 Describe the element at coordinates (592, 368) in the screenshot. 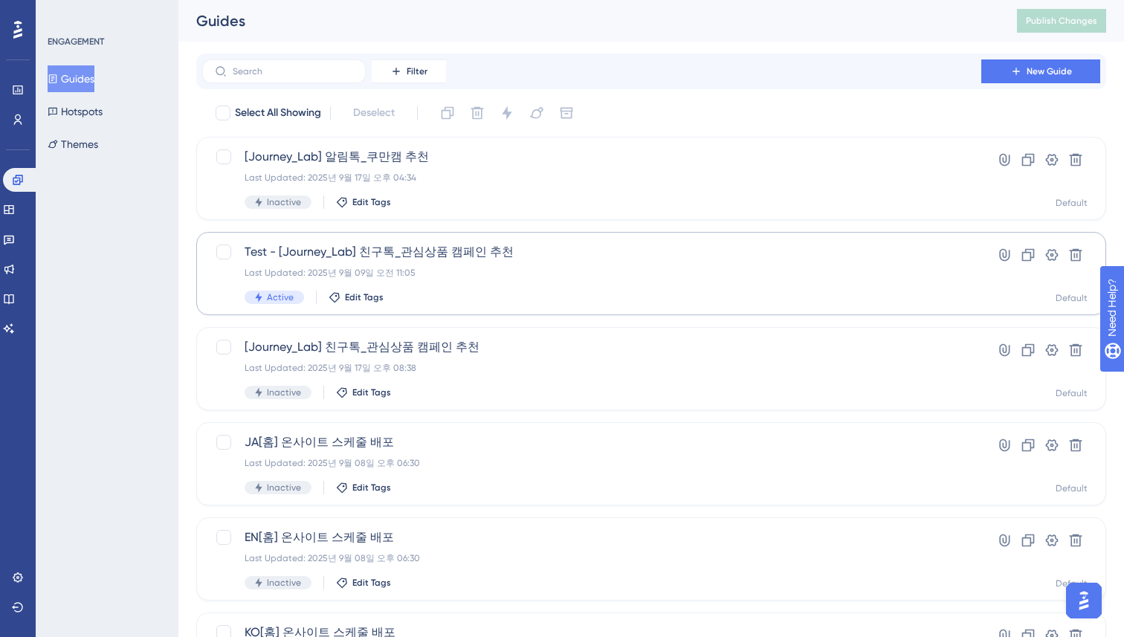

I see `div: Last Updated: 2025년 9월 17일 오후 08:38` at that location.